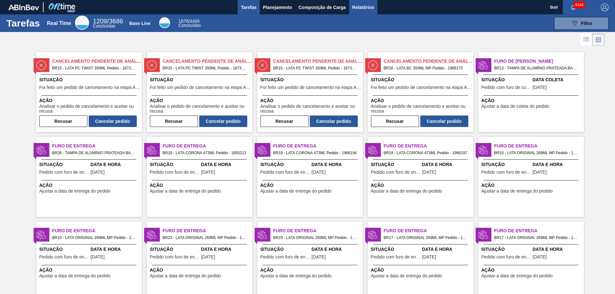 This screenshot has width=615, height=294. I want to click on span: Relatórios, so click(363, 7).